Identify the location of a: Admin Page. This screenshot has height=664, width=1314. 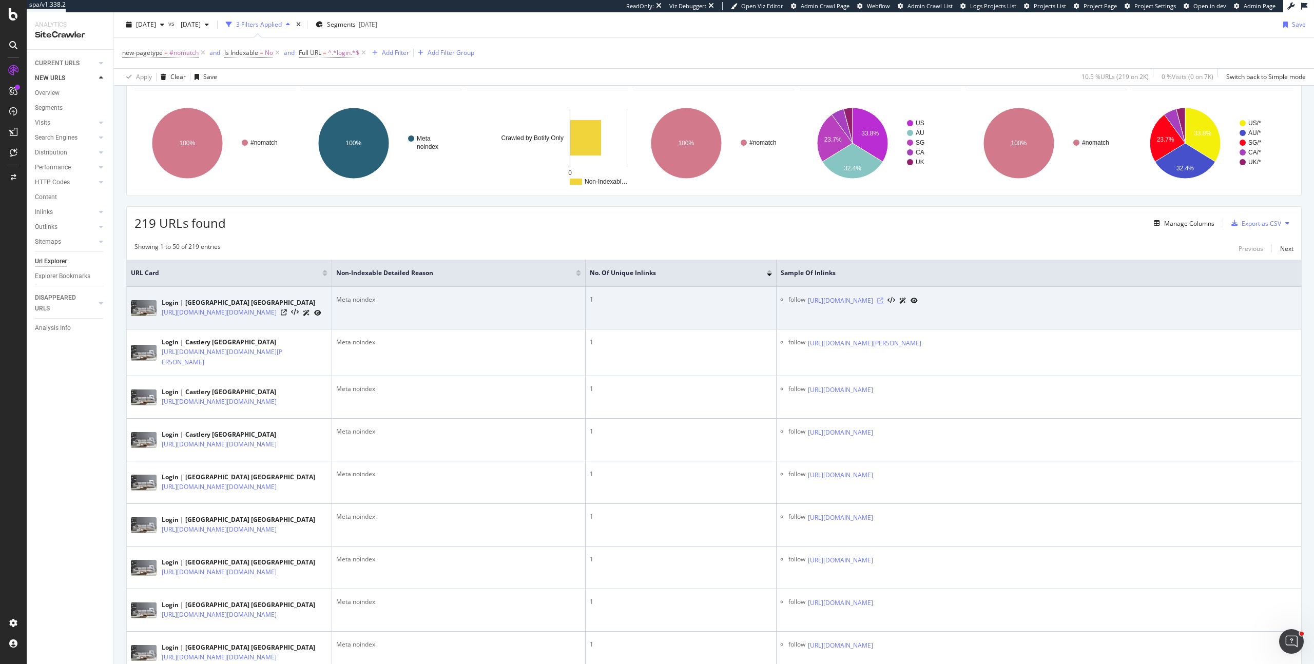
(1255, 6).